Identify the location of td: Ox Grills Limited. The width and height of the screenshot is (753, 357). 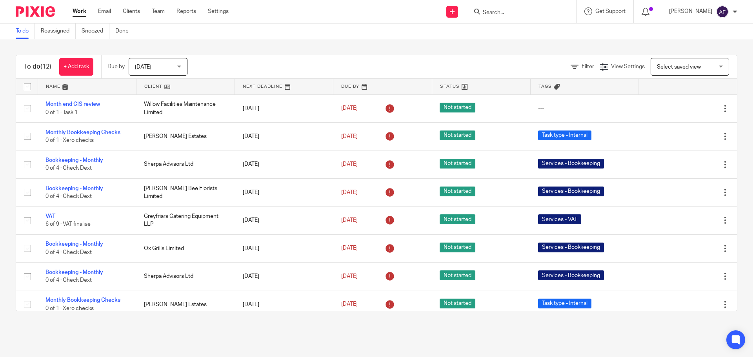
(185, 248).